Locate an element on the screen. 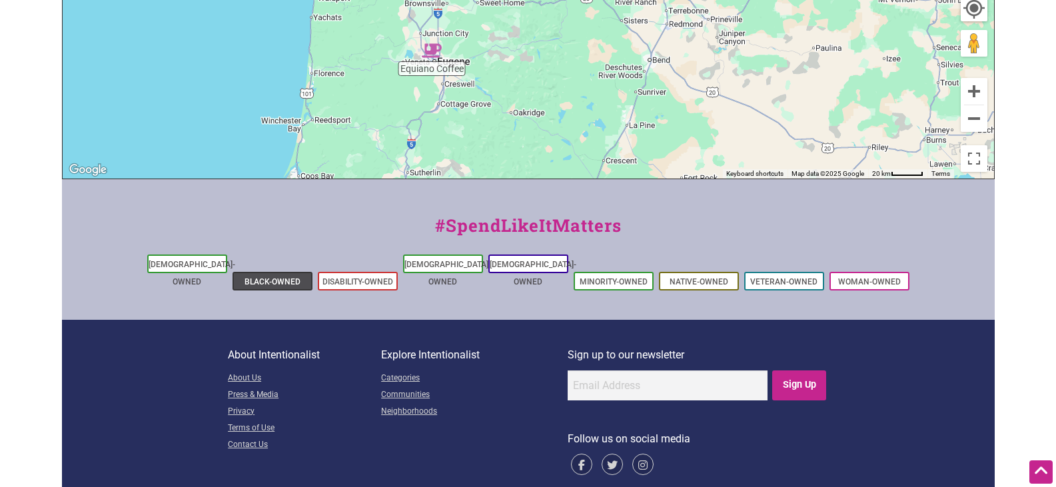 Image resolution: width=1056 pixels, height=487 pixels. a: Communities is located at coordinates (475, 395).